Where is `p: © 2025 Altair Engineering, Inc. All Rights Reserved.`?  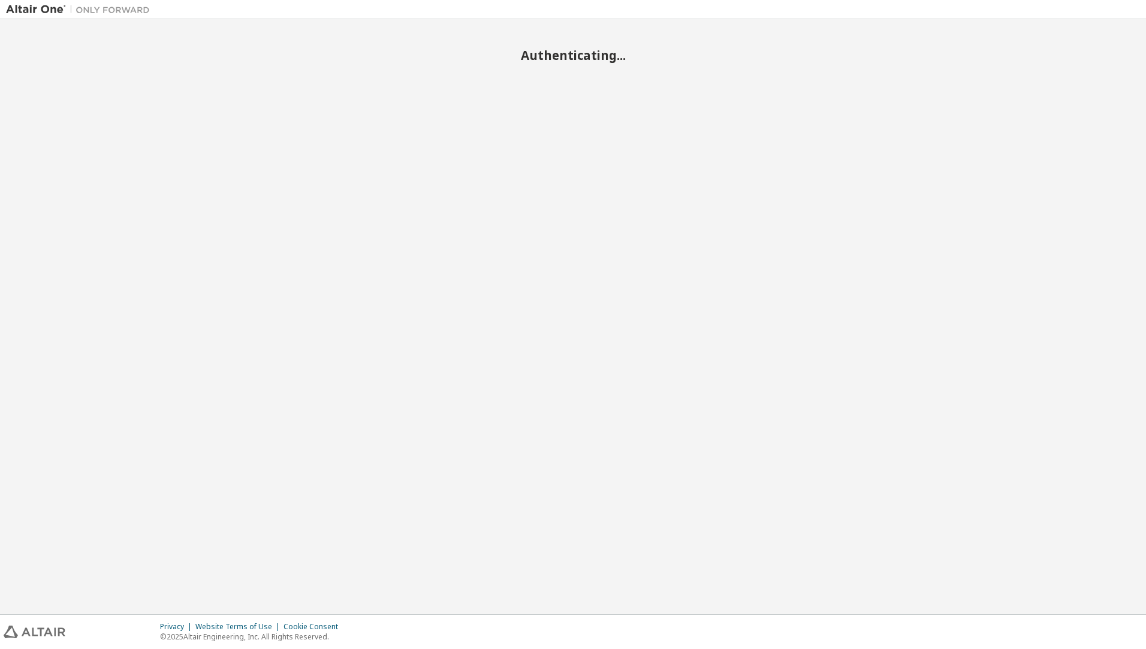 p: © 2025 Altair Engineering, Inc. All Rights Reserved. is located at coordinates (252, 636).